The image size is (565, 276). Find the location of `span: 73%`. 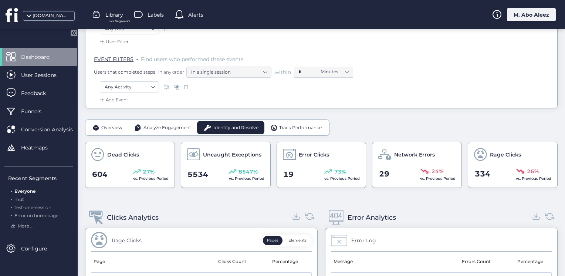

span: 73% is located at coordinates (340, 172).